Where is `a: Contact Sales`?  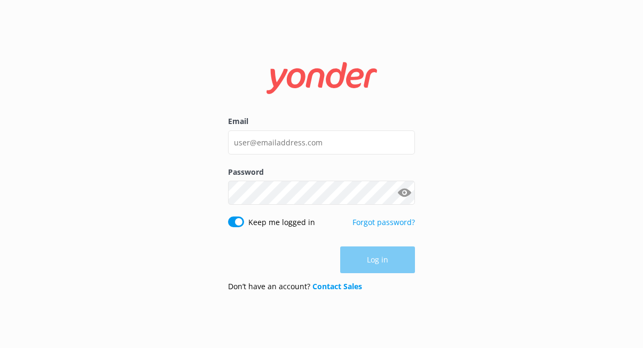 a: Contact Sales is located at coordinates (337, 286).